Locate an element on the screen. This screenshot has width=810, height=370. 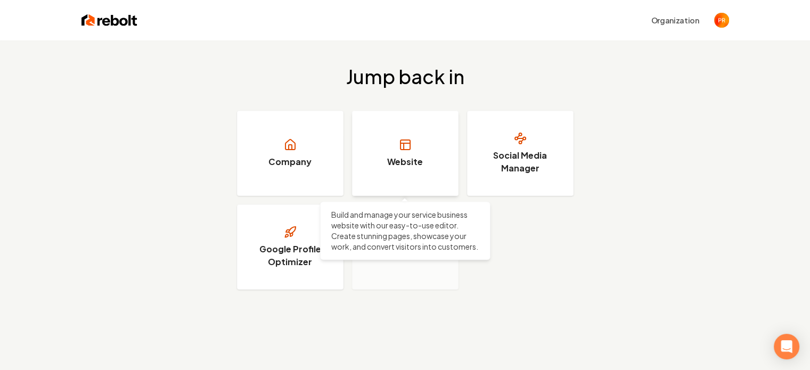
h2: Jump back in is located at coordinates (405, 77).